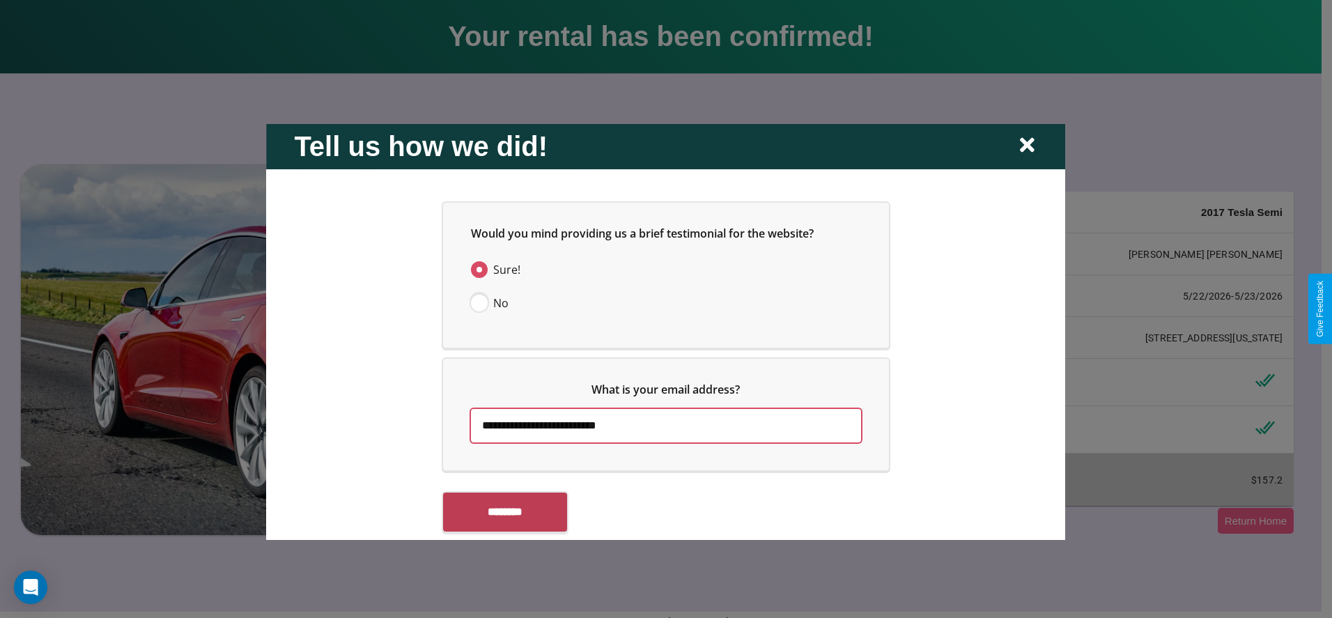  I want to click on div: Open Intercom Messenger, so click(31, 587).